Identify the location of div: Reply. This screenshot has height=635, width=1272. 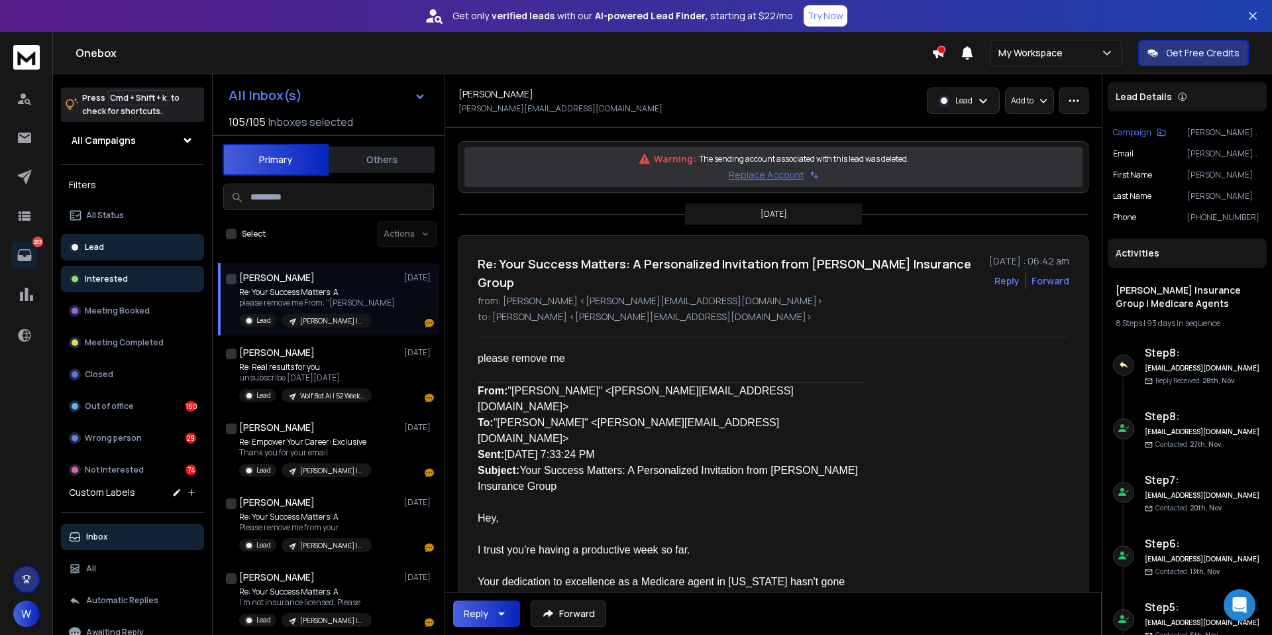
(476, 614).